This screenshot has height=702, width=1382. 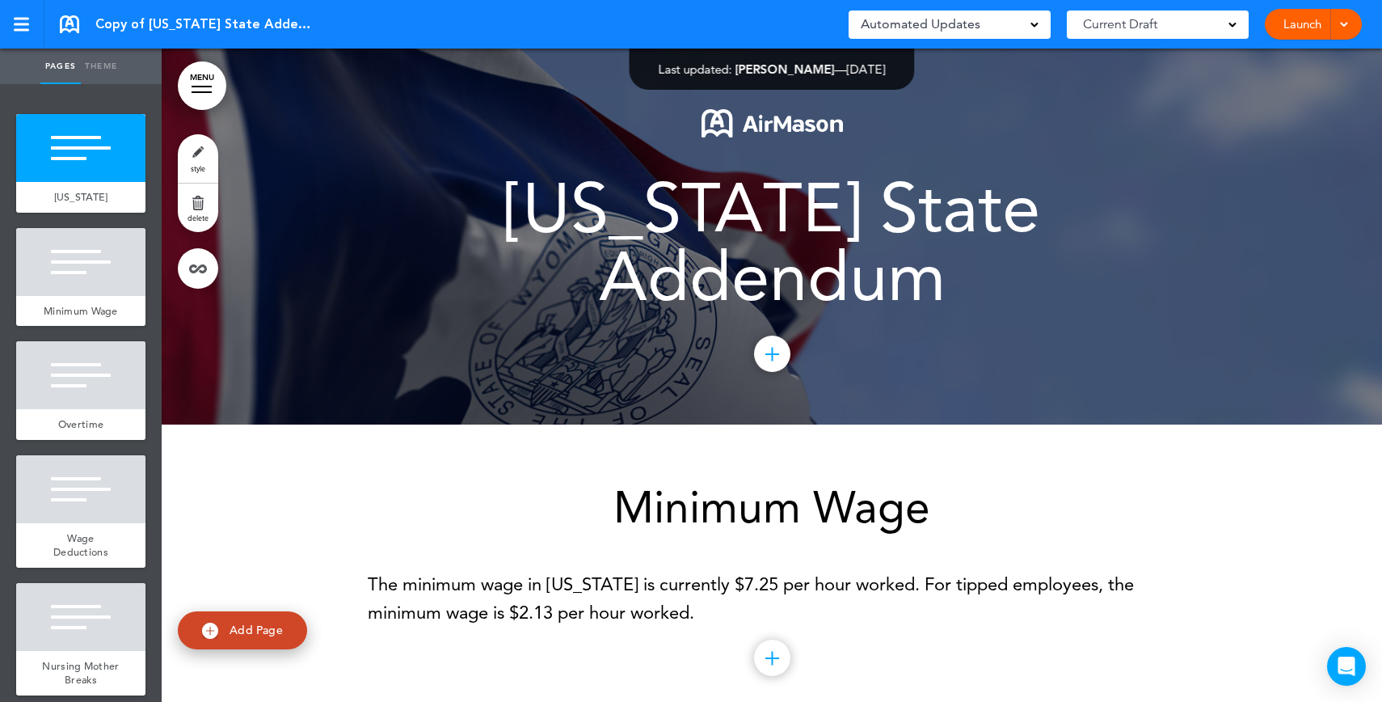 What do you see at coordinates (695, 69) in the screenshot?
I see `span: Last updated:` at bounding box center [695, 69].